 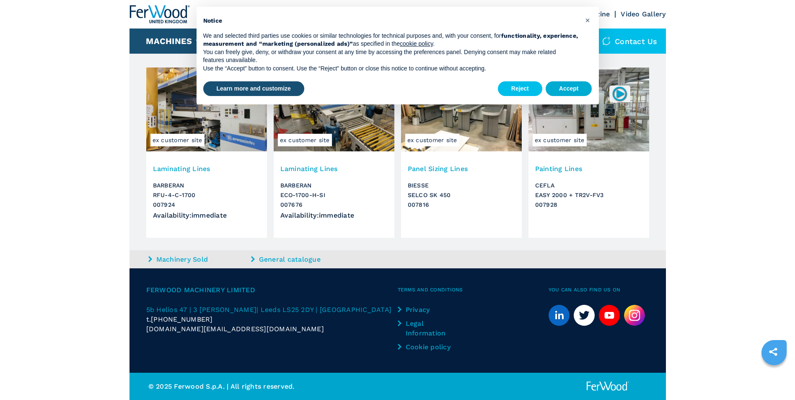 What do you see at coordinates (520, 89) in the screenshot?
I see `button: Reject` at bounding box center [520, 89].